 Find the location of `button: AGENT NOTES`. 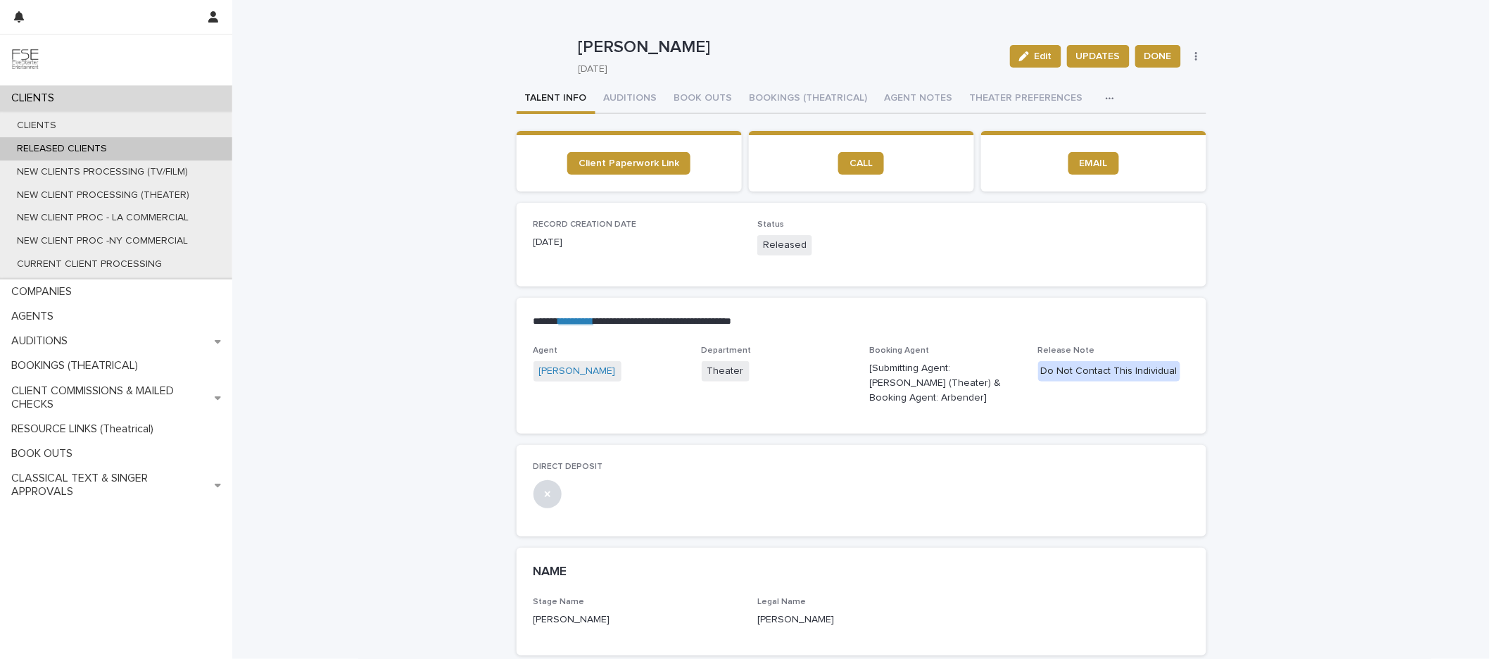

button: AGENT NOTES is located at coordinates (919, 99).